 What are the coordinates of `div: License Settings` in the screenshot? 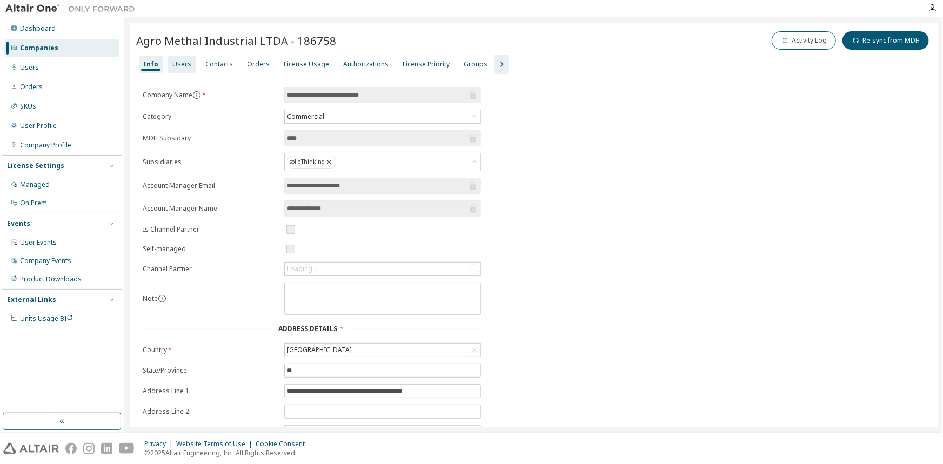 It's located at (36, 166).